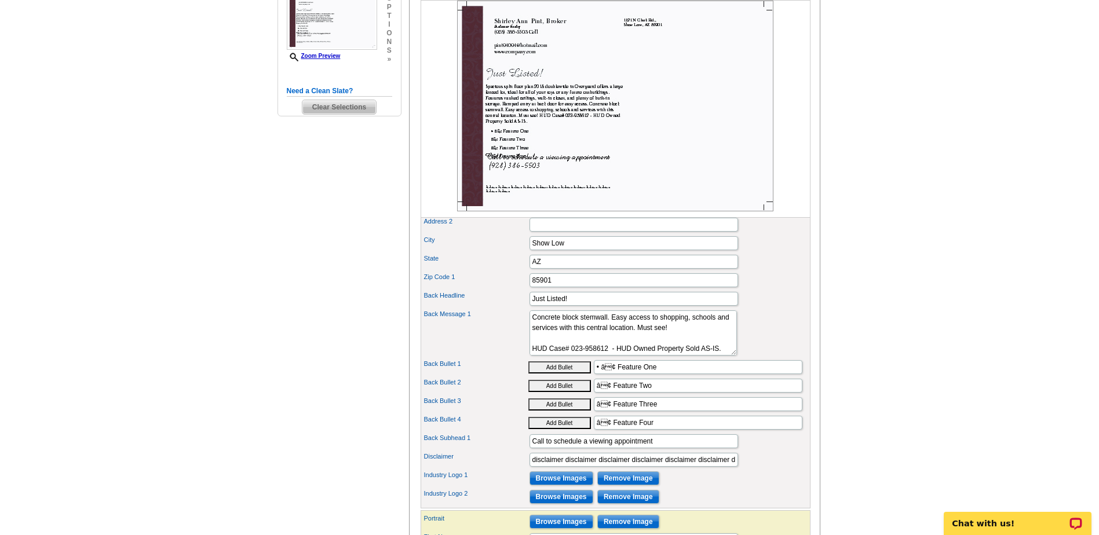 Image resolution: width=1099 pixels, height=535 pixels. Describe the element at coordinates (615, 106) in the screenshot. I see `img: Z18874093_00001_2.jpg` at that location.